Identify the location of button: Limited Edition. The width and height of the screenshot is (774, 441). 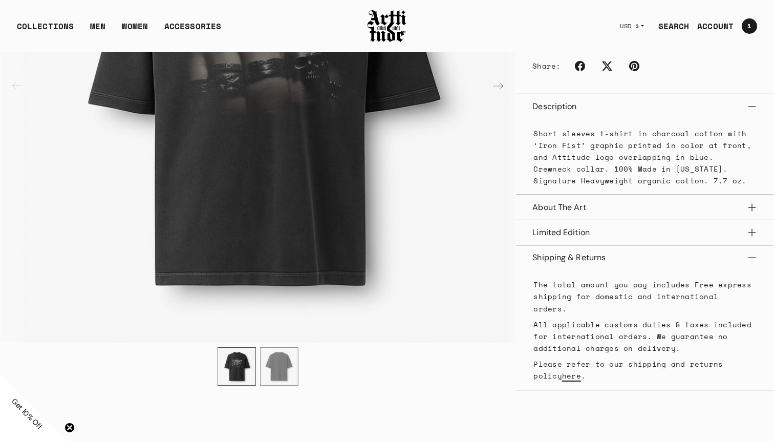
(645, 232).